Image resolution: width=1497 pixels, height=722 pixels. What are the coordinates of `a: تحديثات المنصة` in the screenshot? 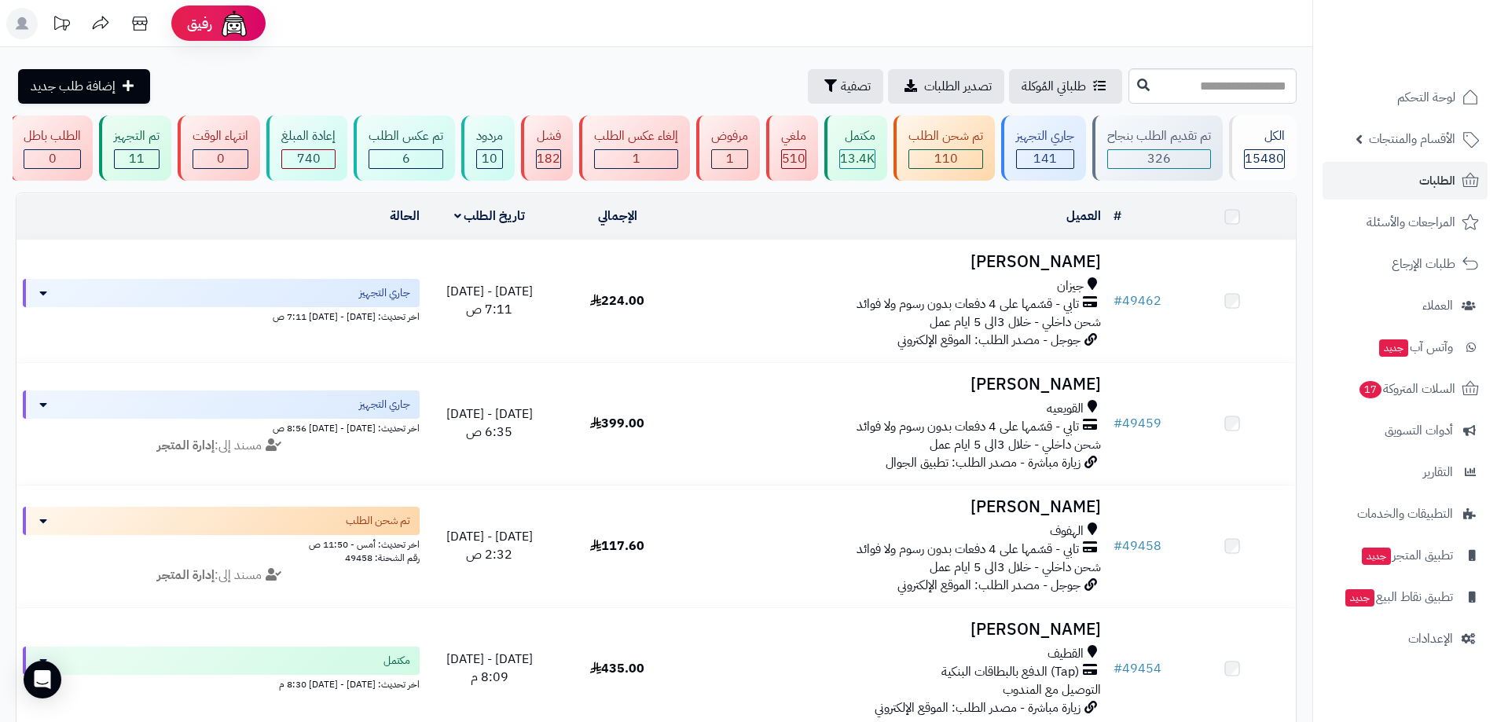 It's located at (61, 25).